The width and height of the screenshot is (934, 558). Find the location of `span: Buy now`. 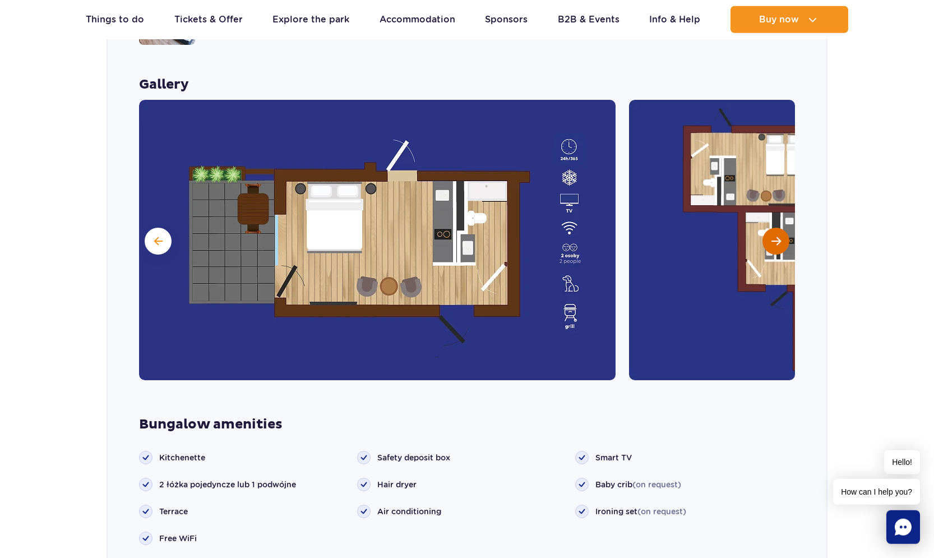

span: Buy now is located at coordinates (779, 20).